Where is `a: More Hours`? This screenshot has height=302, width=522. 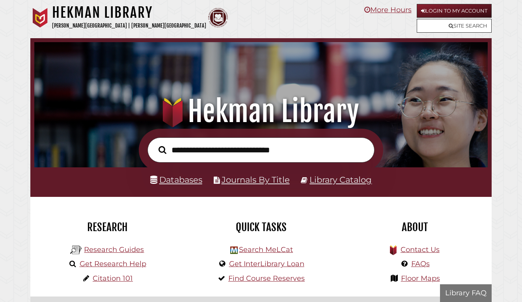 a: More Hours is located at coordinates (388, 10).